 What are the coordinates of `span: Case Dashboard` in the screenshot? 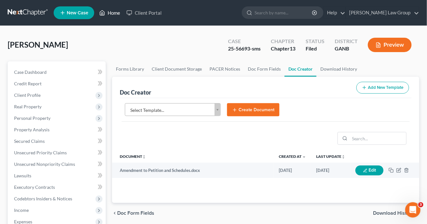 It's located at (30, 72).